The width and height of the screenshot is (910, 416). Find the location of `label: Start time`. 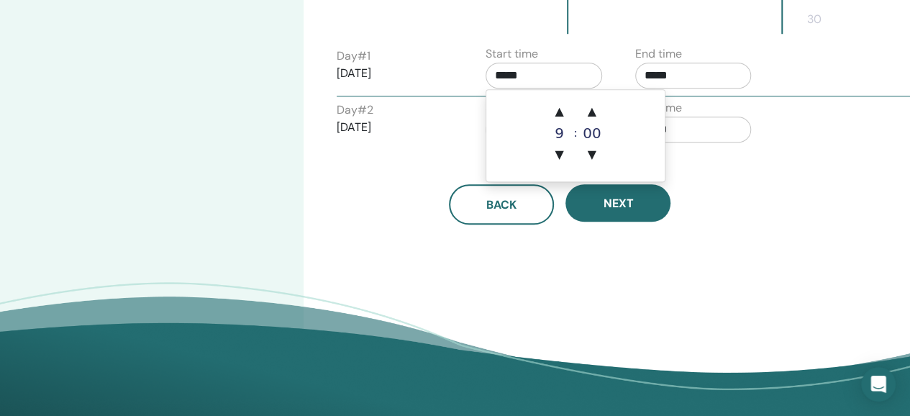

label: Start time is located at coordinates (512, 54).